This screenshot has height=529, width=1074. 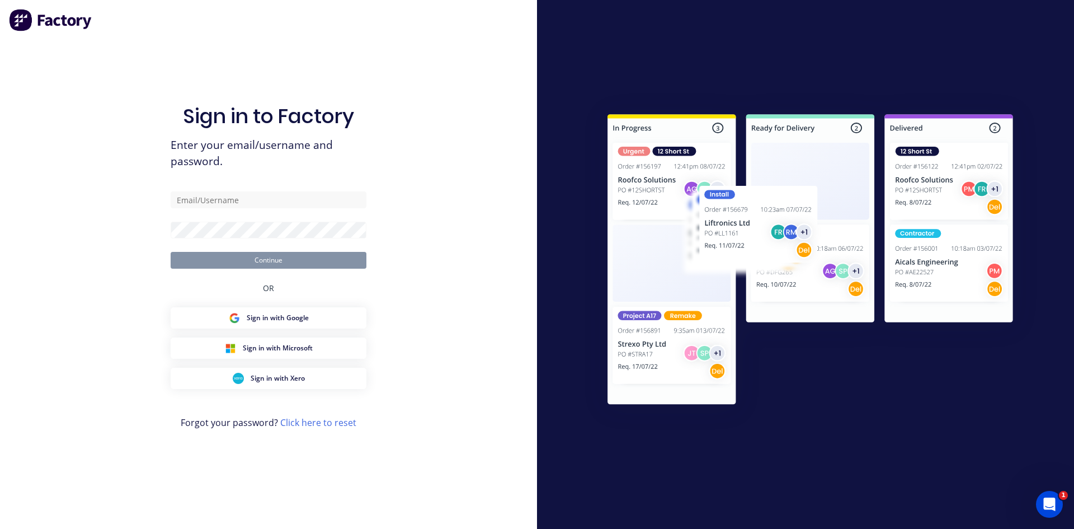 I want to click on img: Factory, so click(x=51, y=20).